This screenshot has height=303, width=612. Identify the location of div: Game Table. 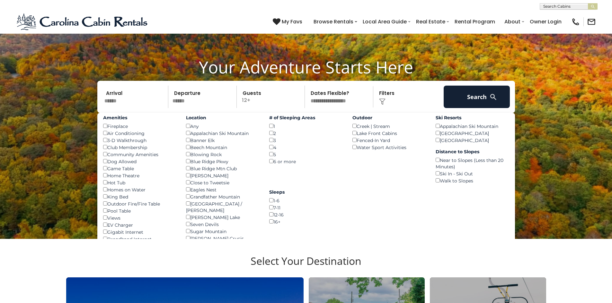
(140, 169).